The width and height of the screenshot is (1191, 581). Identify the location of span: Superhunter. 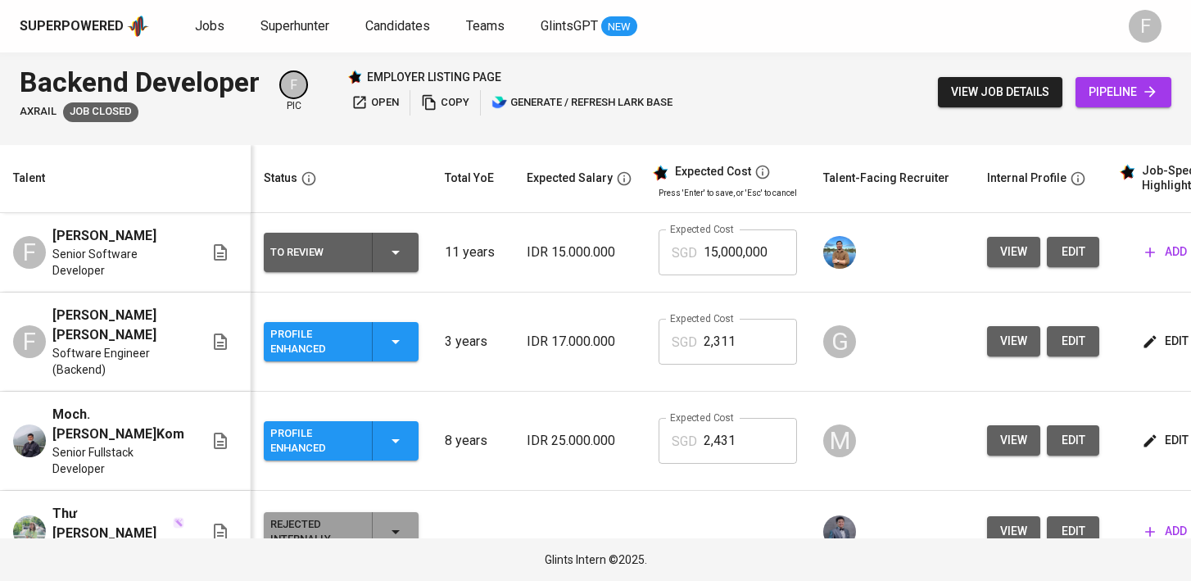
(295, 25).